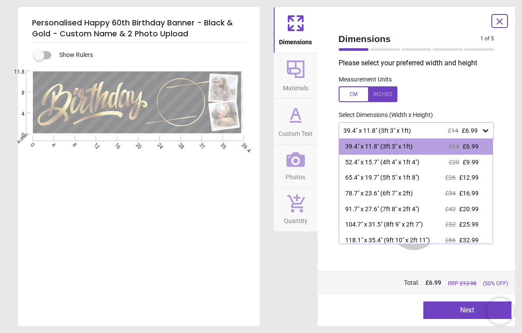 The height and width of the screenshot is (333, 522). What do you see at coordinates (365, 80) in the screenshot?
I see `label: Measurement Units` at bounding box center [365, 80].